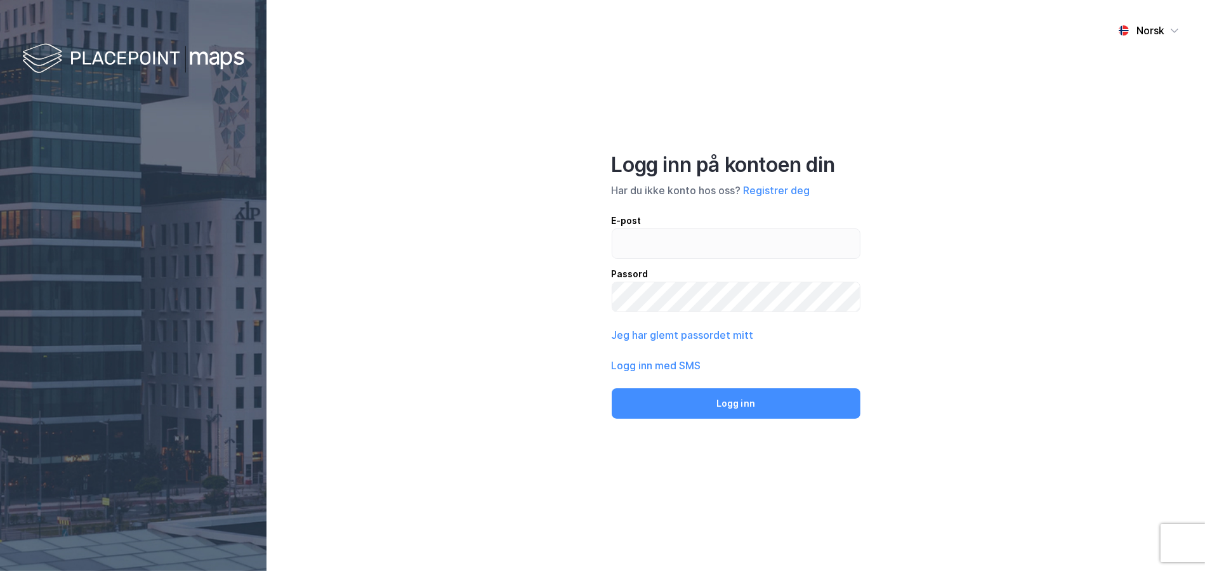 The height and width of the screenshot is (571, 1205). What do you see at coordinates (736, 274) in the screenshot?
I see `div: Passord` at bounding box center [736, 274].